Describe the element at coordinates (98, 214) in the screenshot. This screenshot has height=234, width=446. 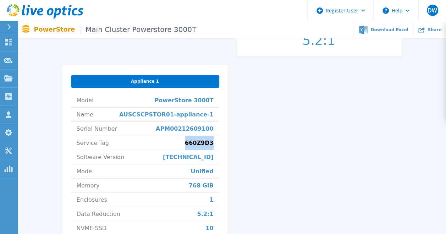
I see `span: Data Reduction` at that location.